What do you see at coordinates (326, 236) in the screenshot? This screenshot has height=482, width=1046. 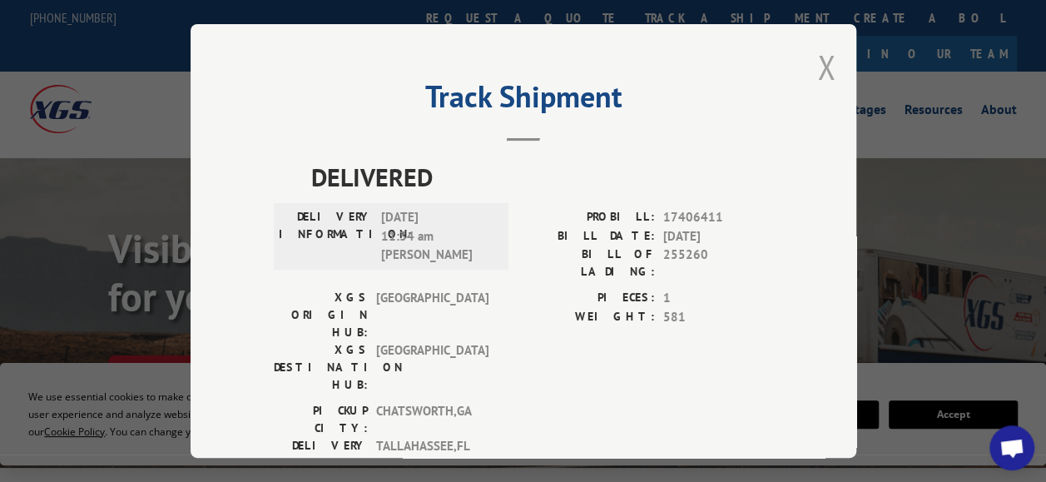 I see `label: DELIVERY INFORMATION:` at bounding box center [326, 236].